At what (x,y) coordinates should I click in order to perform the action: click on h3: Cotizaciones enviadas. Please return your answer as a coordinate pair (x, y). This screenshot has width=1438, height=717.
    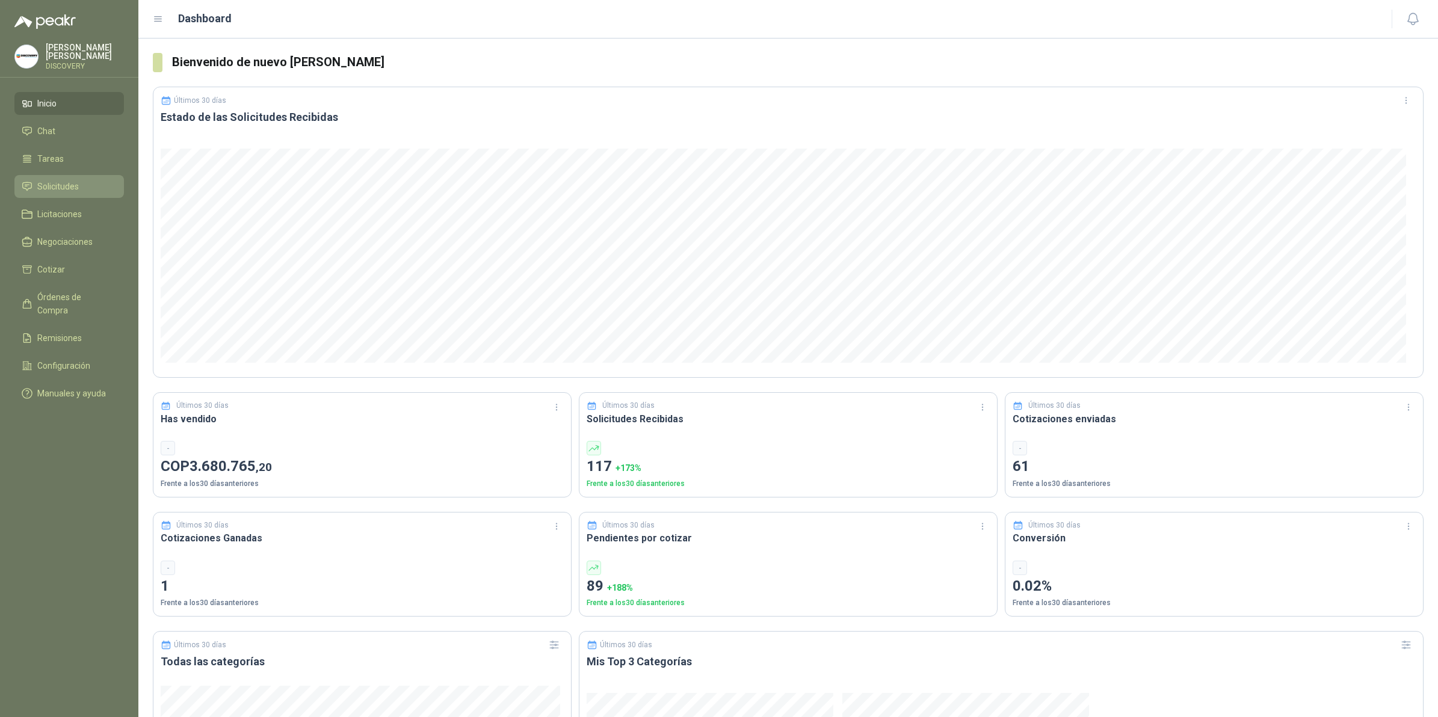
    Looking at the image, I should click on (1214, 419).